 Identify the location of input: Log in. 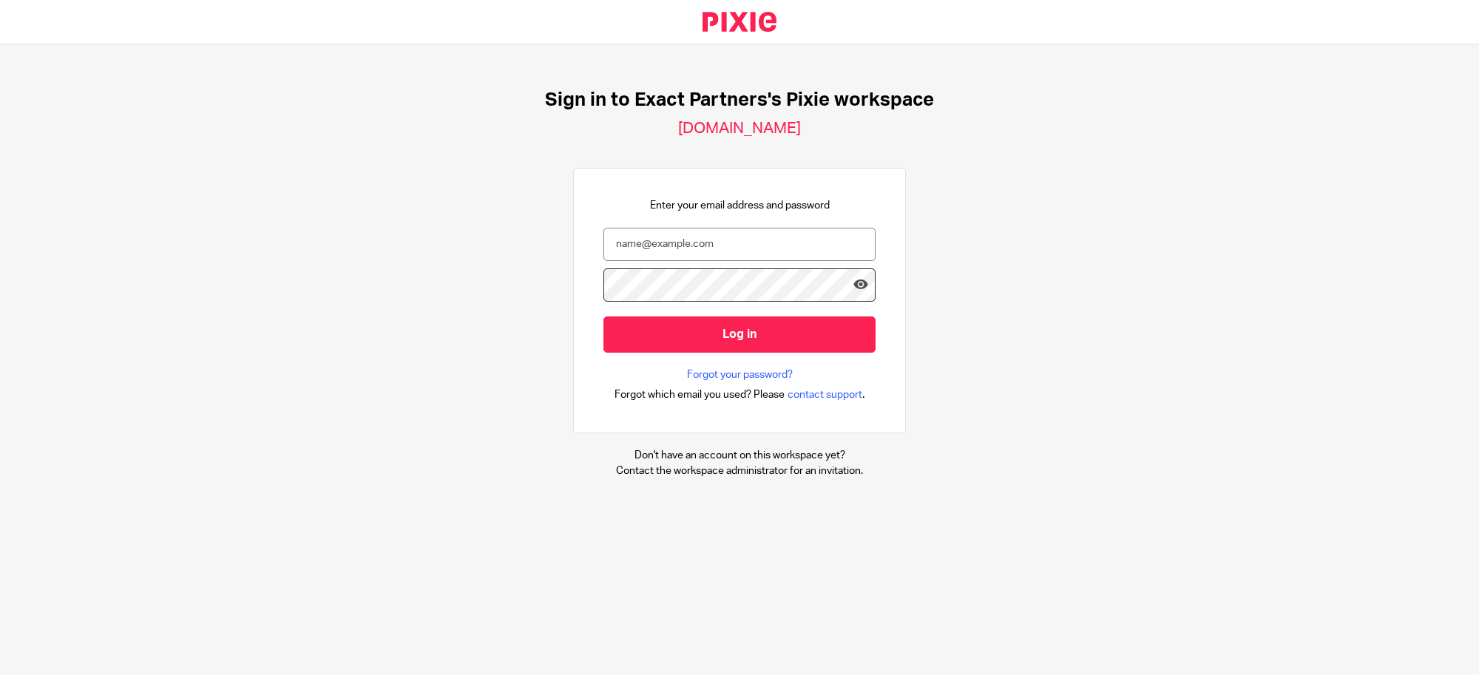
(739, 334).